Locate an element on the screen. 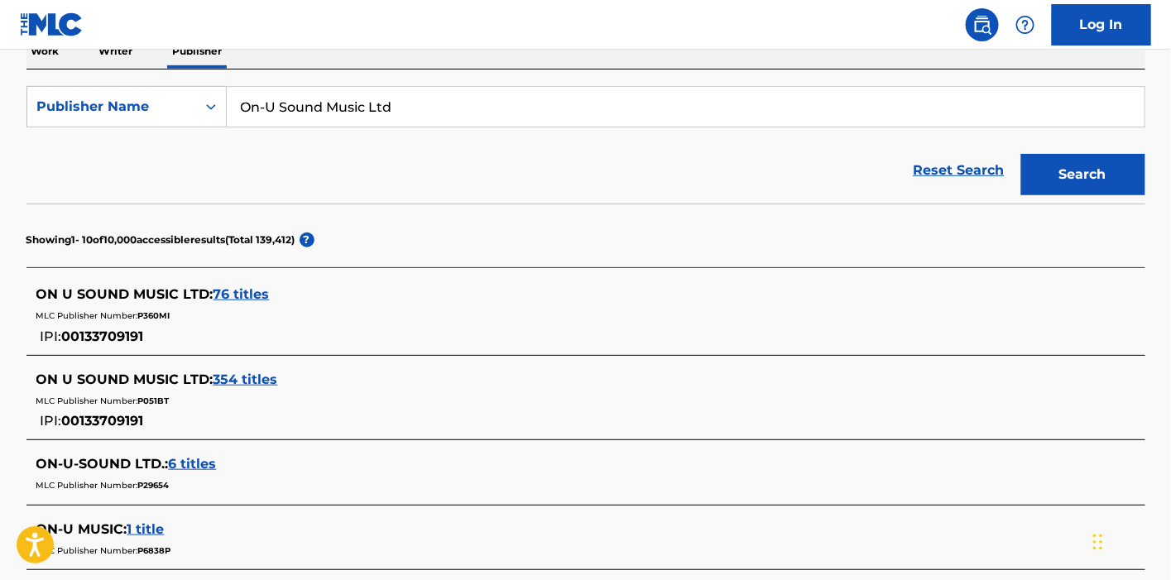  div: Drag is located at coordinates (1098, 542).